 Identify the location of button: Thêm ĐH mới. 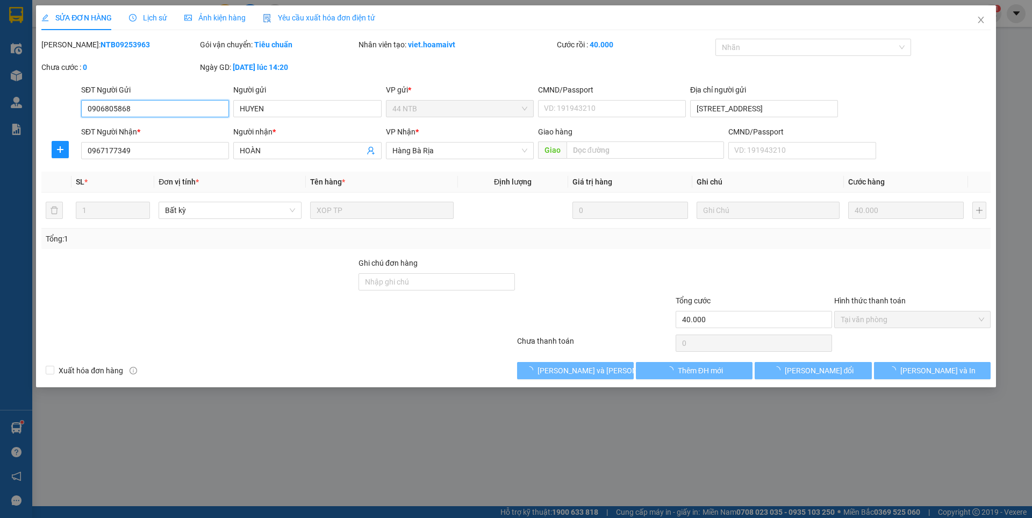
(694, 370).